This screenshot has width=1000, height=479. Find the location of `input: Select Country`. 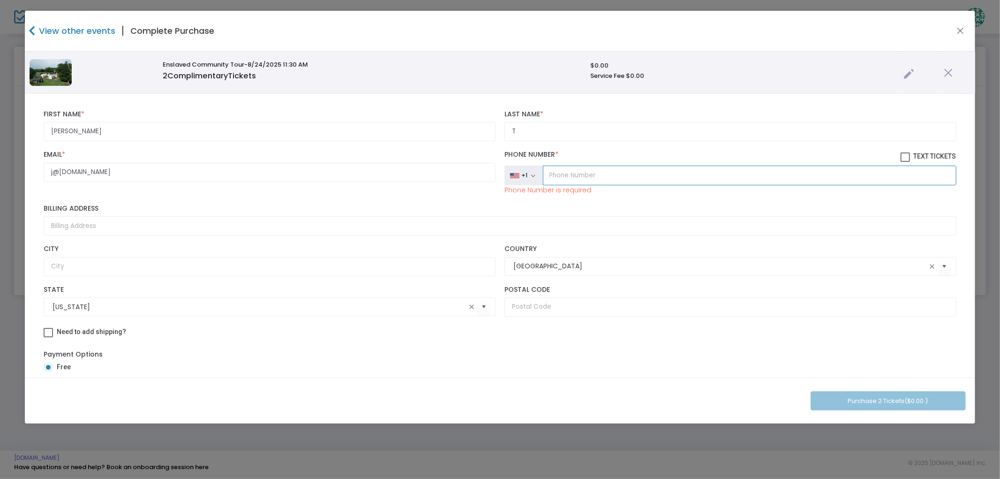

input: Select Country is located at coordinates (720, 266).